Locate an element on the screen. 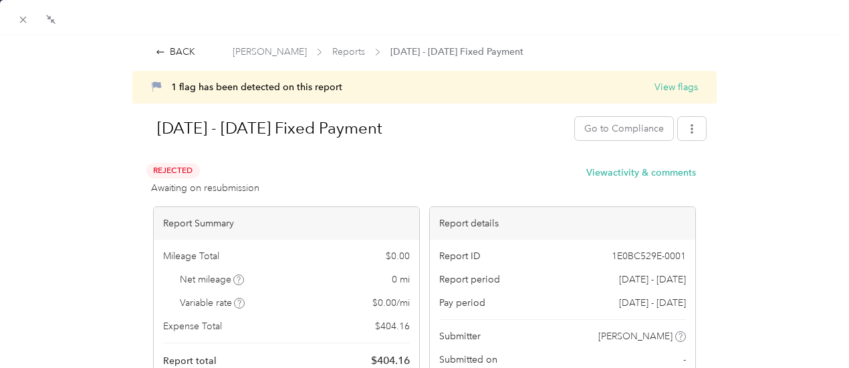 Image resolution: width=849 pixels, height=368 pixels. span: Awaiting on resubmission is located at coordinates (205, 188).